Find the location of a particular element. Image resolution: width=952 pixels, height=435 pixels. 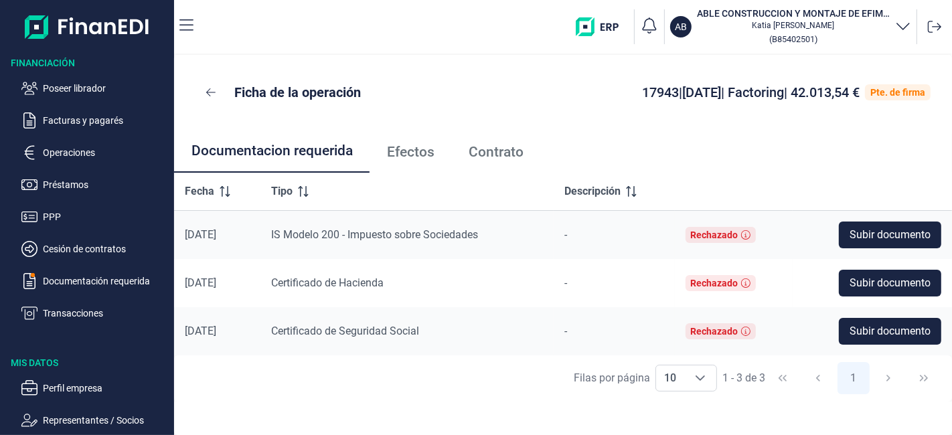

button: Perfil empresa is located at coordinates (95, 388).